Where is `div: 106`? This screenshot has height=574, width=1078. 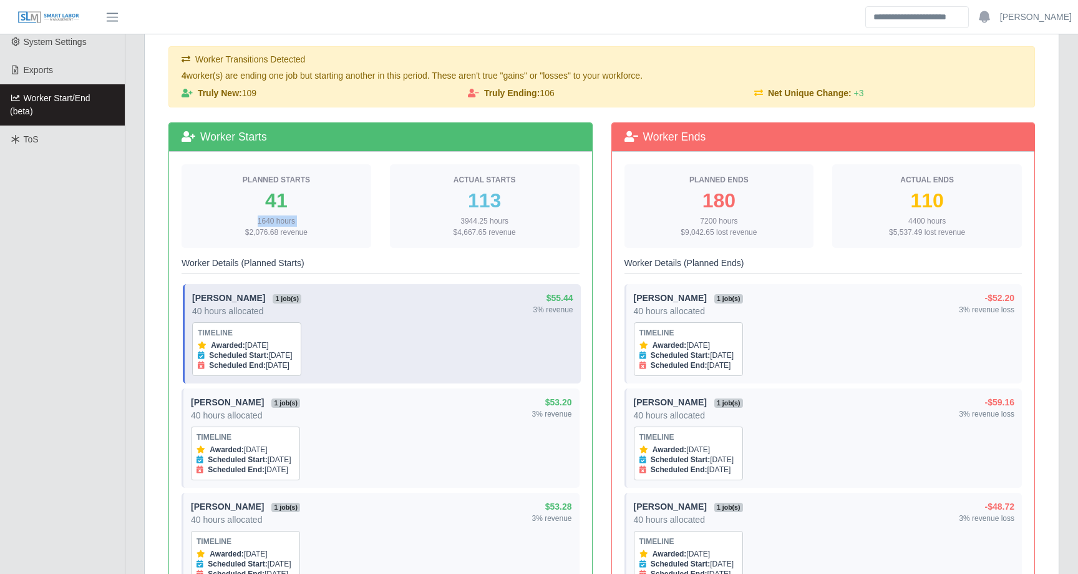 div: 106 is located at coordinates (602, 93).